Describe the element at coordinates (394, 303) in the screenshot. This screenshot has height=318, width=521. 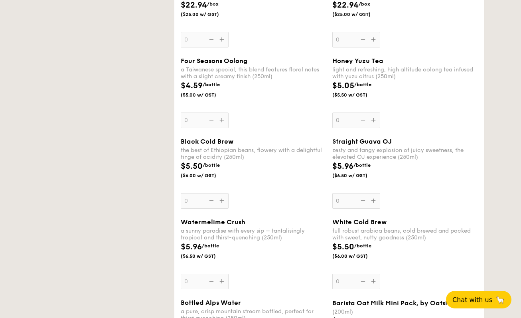
I see `span: Barista Oat Milk Mini Pack, by Oatside` at that location.